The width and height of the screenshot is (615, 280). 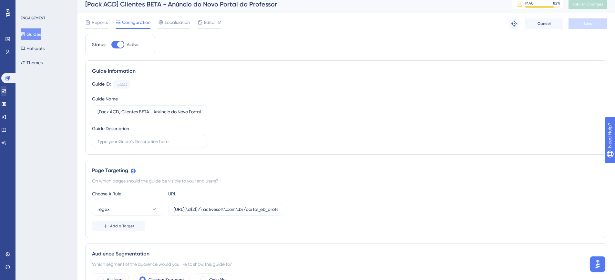 What do you see at coordinates (10, 10) in the screenshot?
I see `img: launcher-image-alternative-text` at bounding box center [10, 10].